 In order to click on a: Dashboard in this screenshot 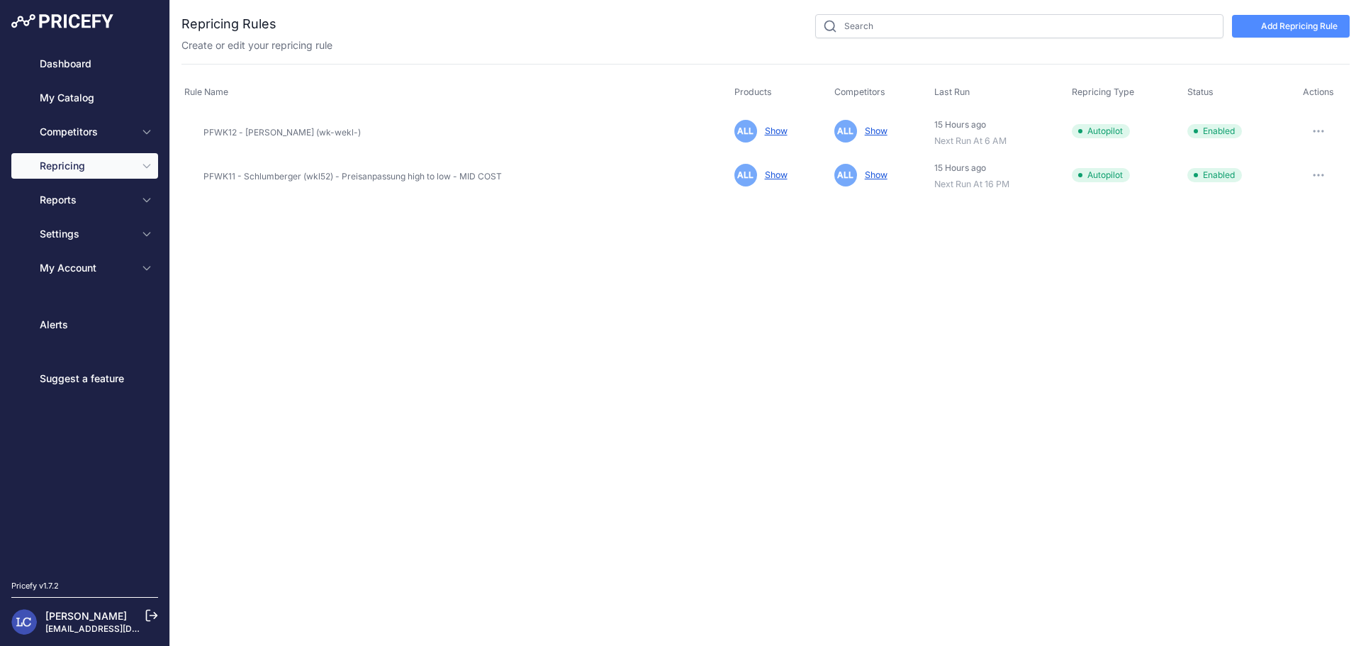, I will do `click(84, 64)`.